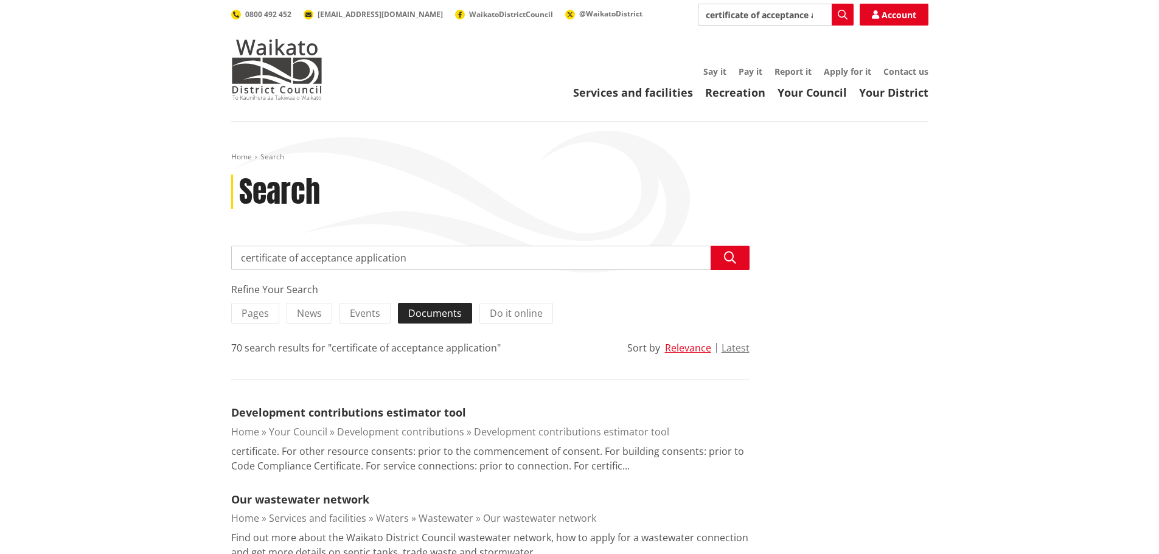 The height and width of the screenshot is (554, 1159). I want to click on a: Account, so click(894, 15).